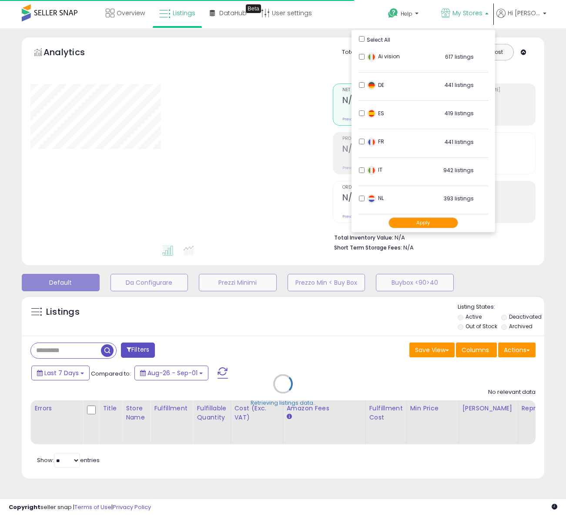  Describe the element at coordinates (237, 283) in the screenshot. I see `button: Prezzi Minimi` at that location.